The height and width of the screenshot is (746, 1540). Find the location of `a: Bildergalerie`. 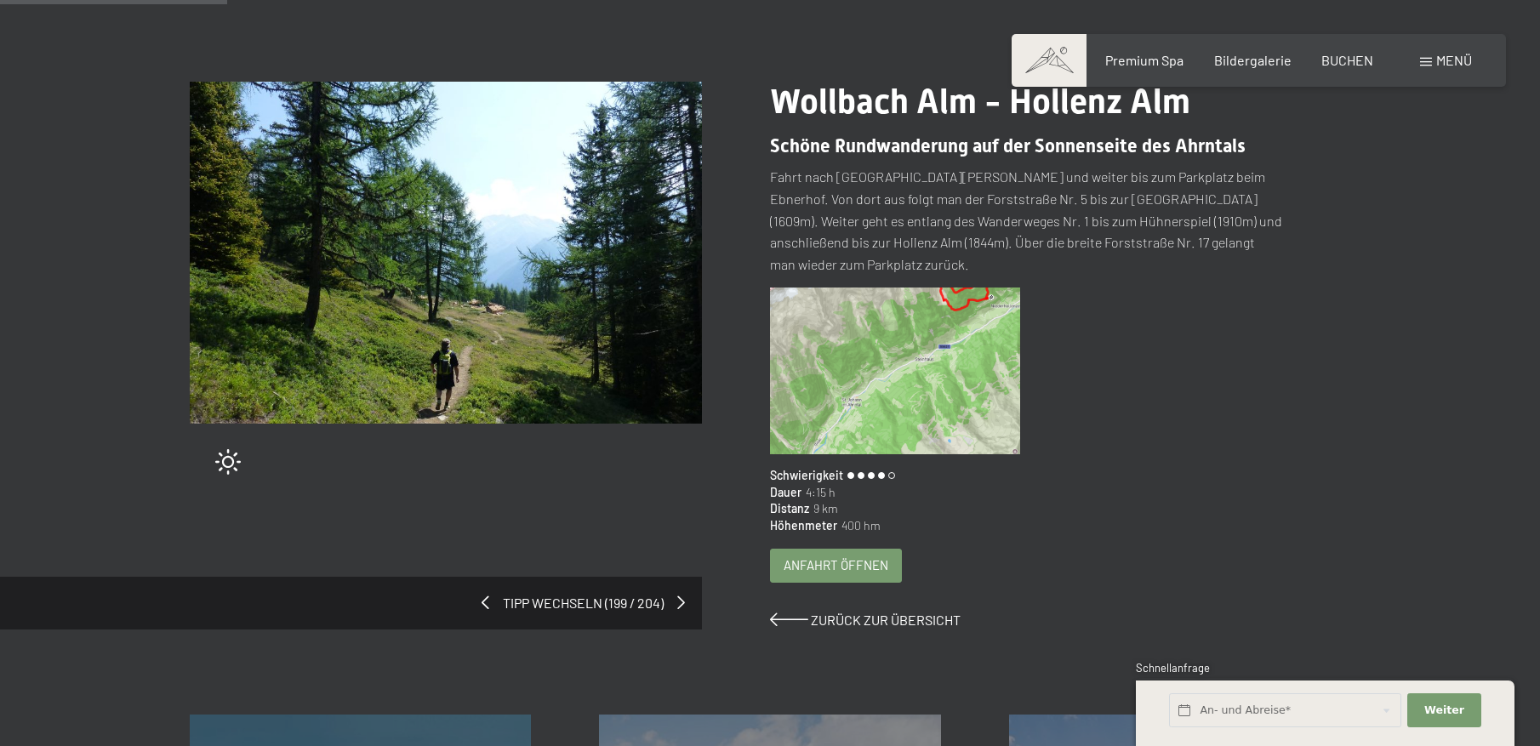

a: Bildergalerie is located at coordinates (1252, 60).